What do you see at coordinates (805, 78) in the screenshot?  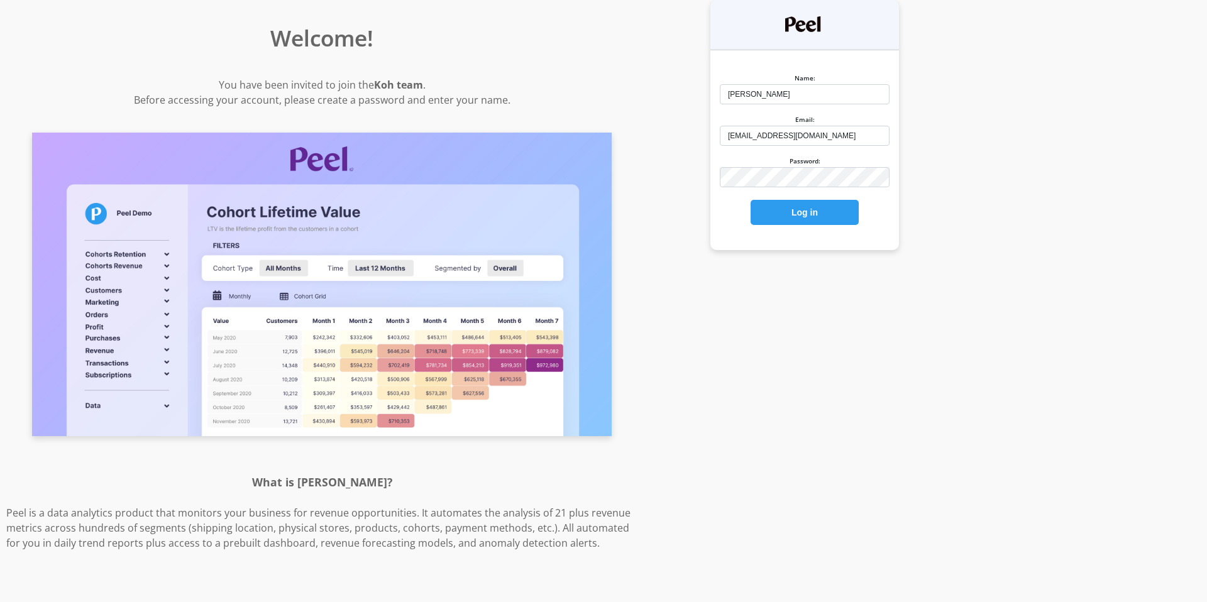 I see `label: Name:` at bounding box center [805, 78].